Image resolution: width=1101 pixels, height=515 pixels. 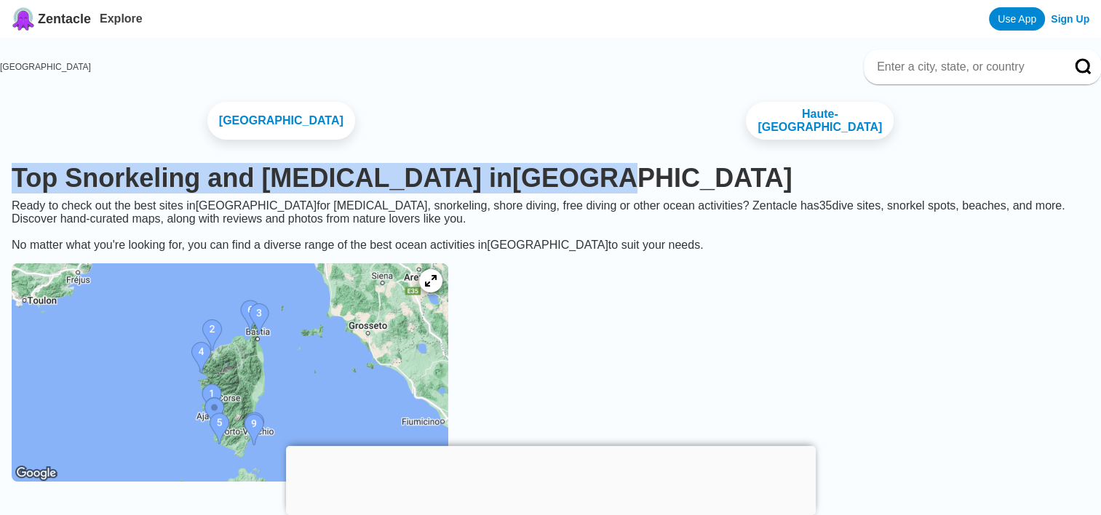 What do you see at coordinates (230, 373) in the screenshot?
I see `img: Corsica dive site map` at bounding box center [230, 373].